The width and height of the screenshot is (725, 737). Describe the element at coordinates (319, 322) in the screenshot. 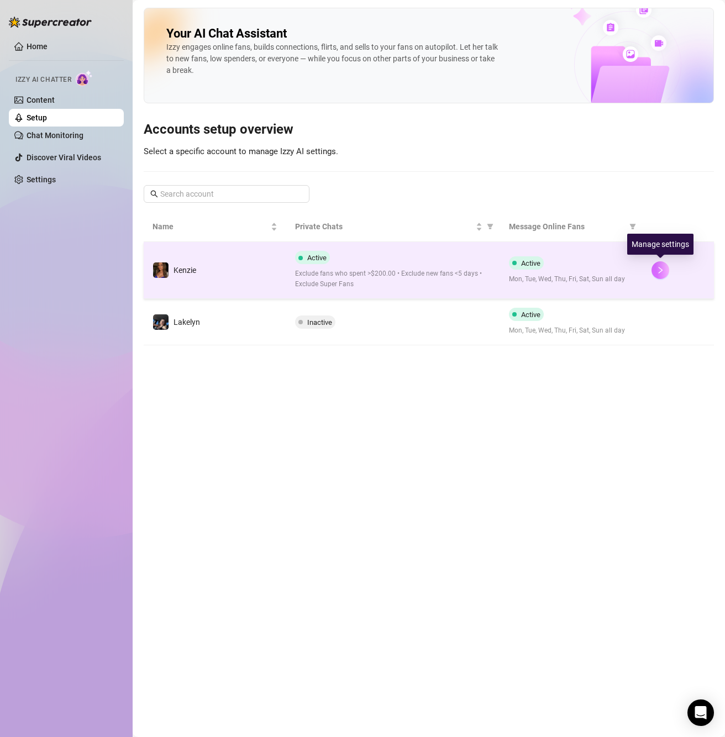

I see `span: Inactive` at that location.